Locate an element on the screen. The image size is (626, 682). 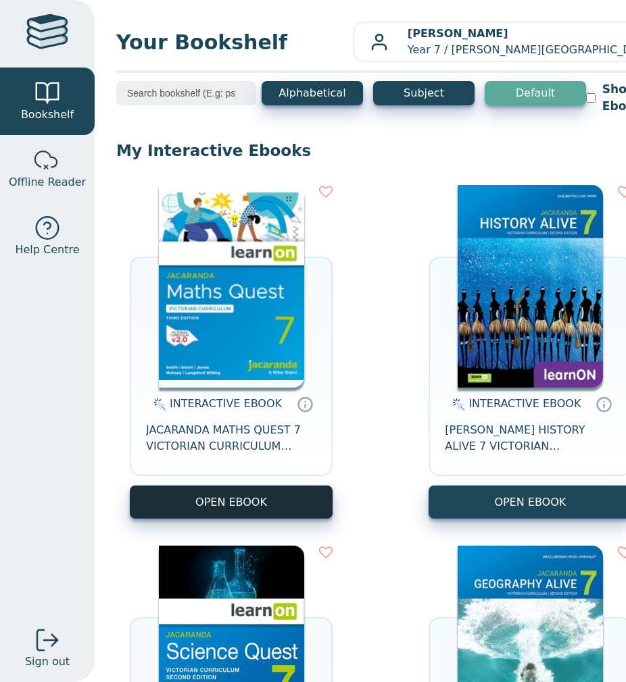
img: d4781fba-7f91-e911-a97e-0272d098c78b.jpg is located at coordinates (530, 286).